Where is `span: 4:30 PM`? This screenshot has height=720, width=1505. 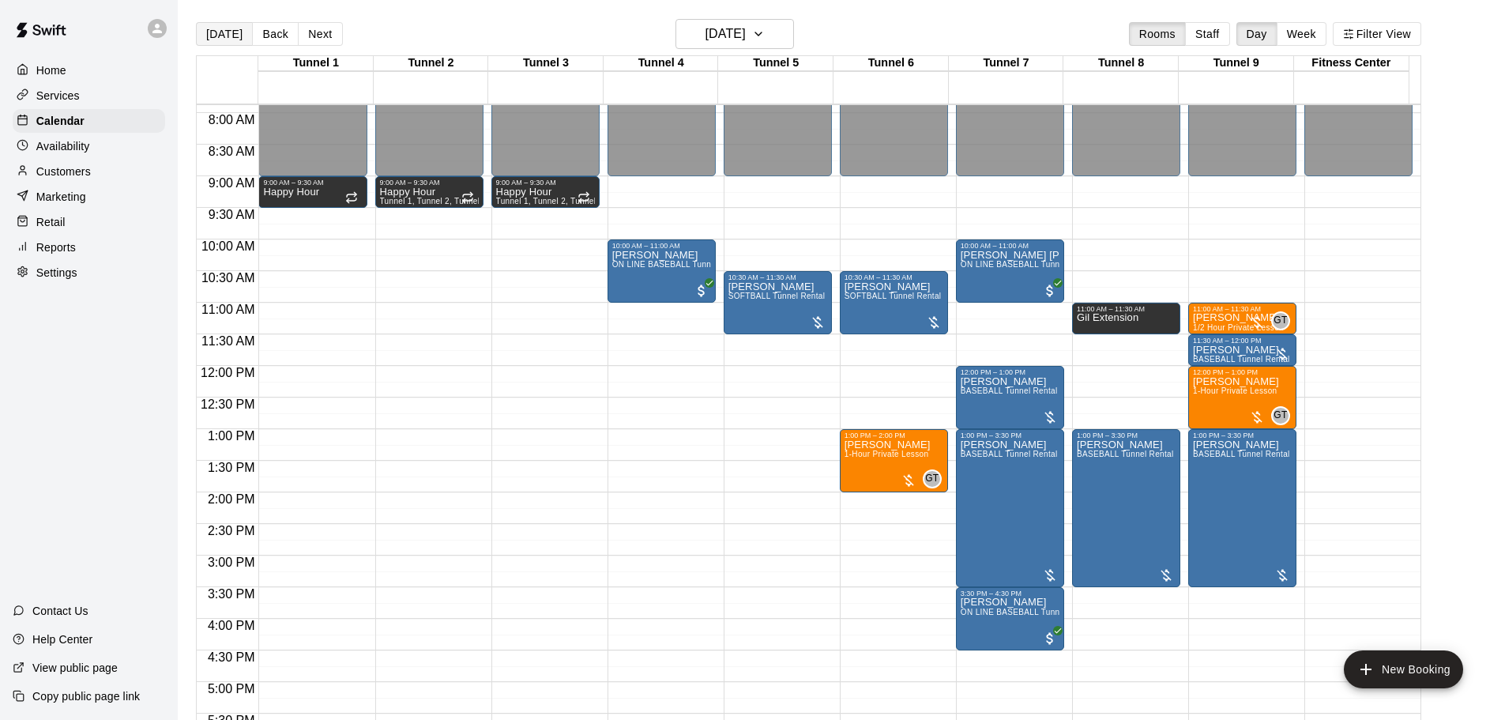
span: 4:30 PM is located at coordinates (231, 657).